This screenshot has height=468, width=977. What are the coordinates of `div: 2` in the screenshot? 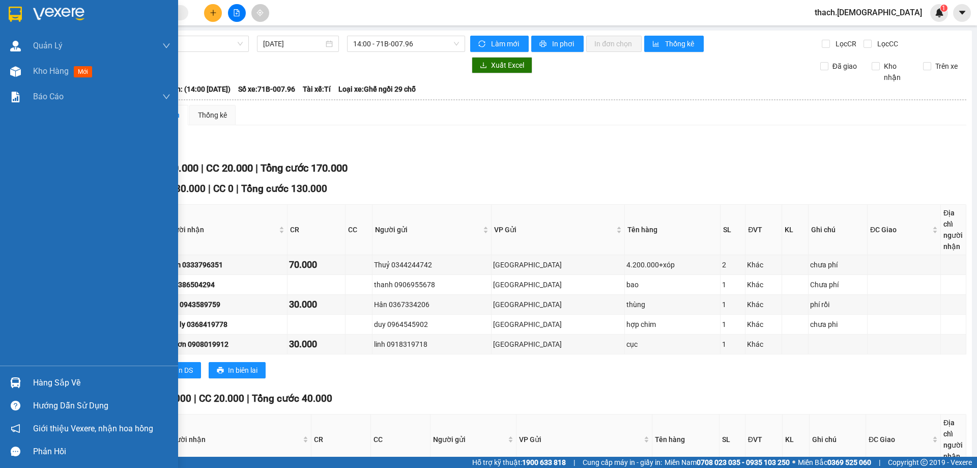 It's located at (733, 265).